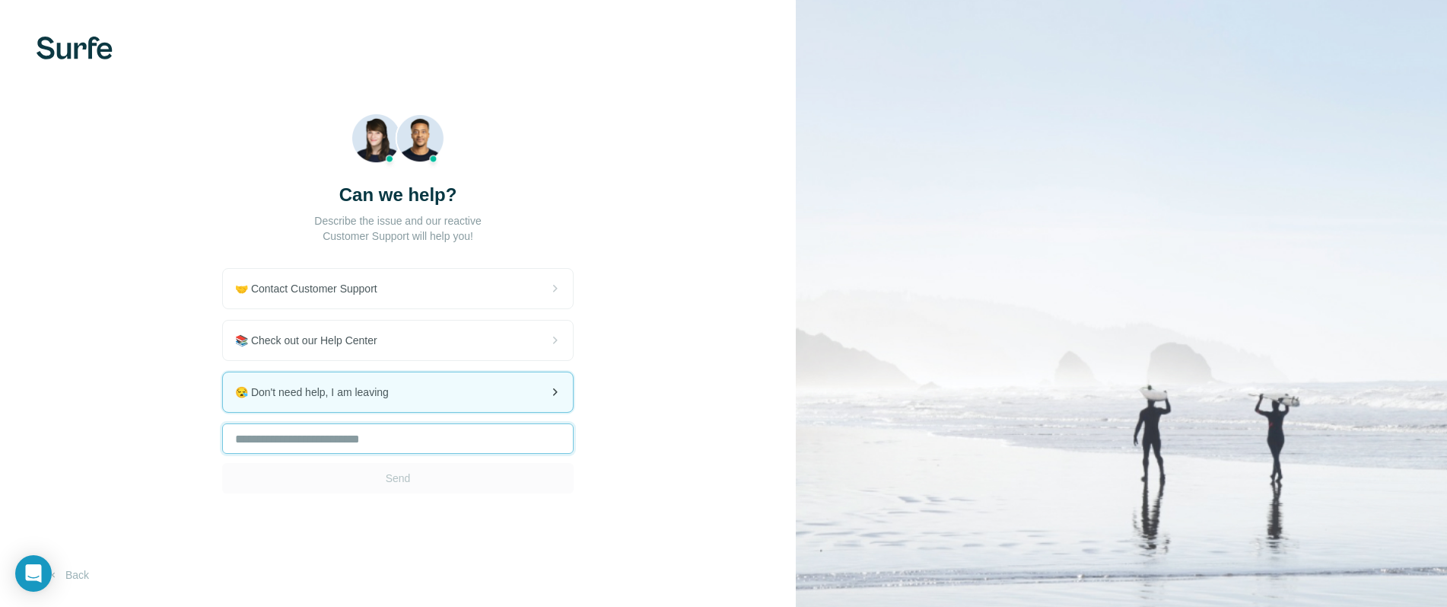 The image size is (1447, 607). I want to click on p: Customer Support will help you!, so click(398, 236).